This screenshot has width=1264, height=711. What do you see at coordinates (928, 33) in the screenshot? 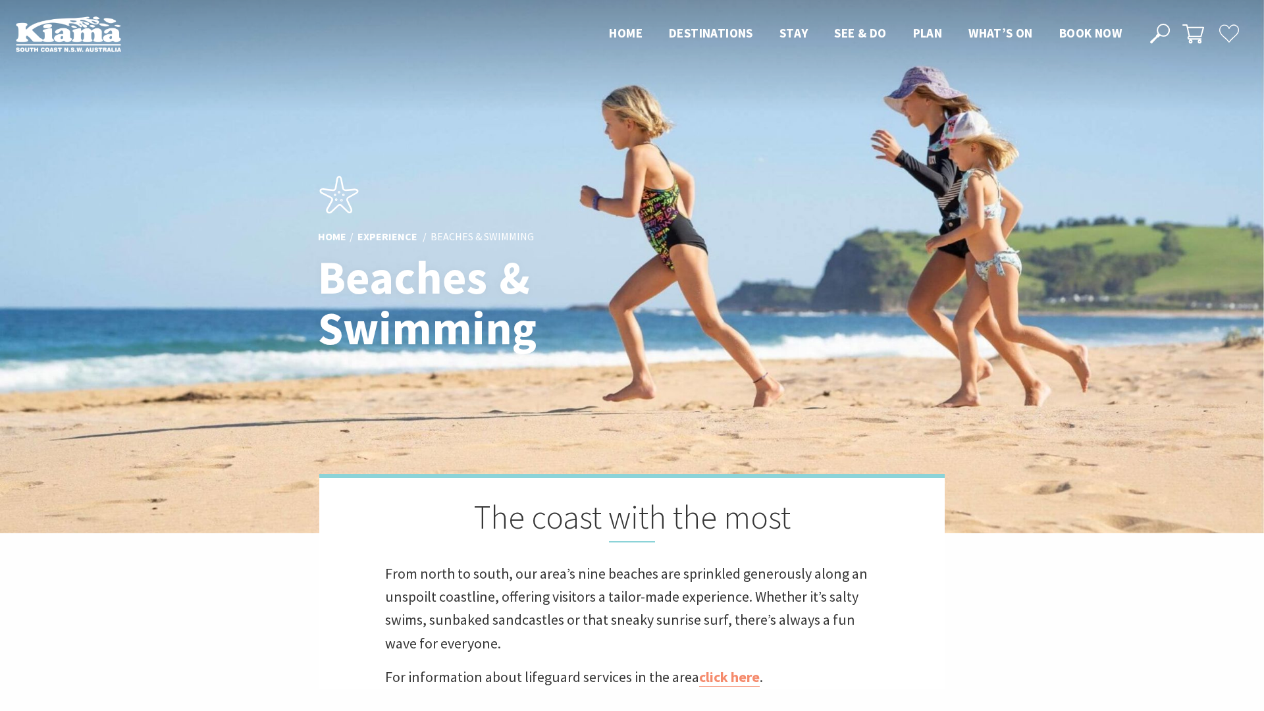
I see `span: Plan` at bounding box center [928, 33].